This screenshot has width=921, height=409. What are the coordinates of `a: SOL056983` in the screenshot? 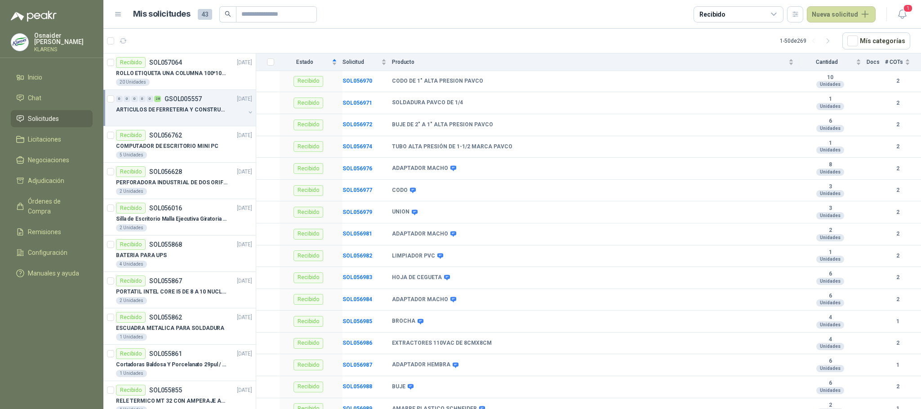 It's located at (357, 277).